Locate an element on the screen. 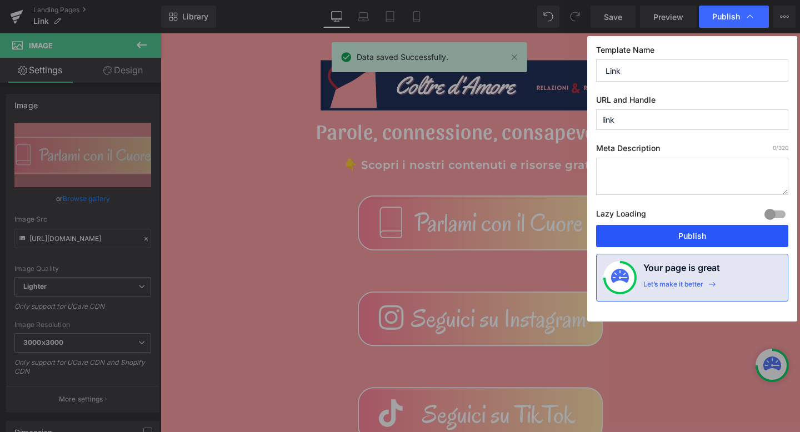 The image size is (800, 432). label: URL and Handle is located at coordinates (692, 102).